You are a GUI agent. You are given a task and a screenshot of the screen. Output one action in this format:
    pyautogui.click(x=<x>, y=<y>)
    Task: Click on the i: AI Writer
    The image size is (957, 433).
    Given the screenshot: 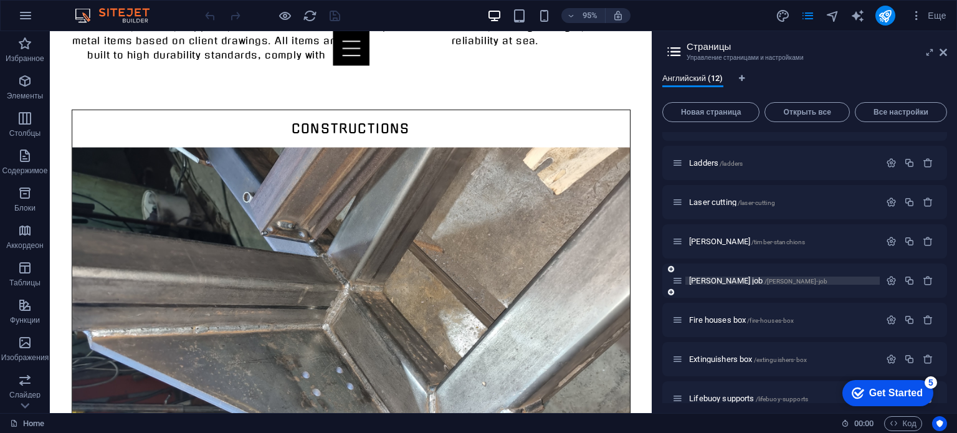 What is the action you would take?
    pyautogui.click(x=857, y=16)
    